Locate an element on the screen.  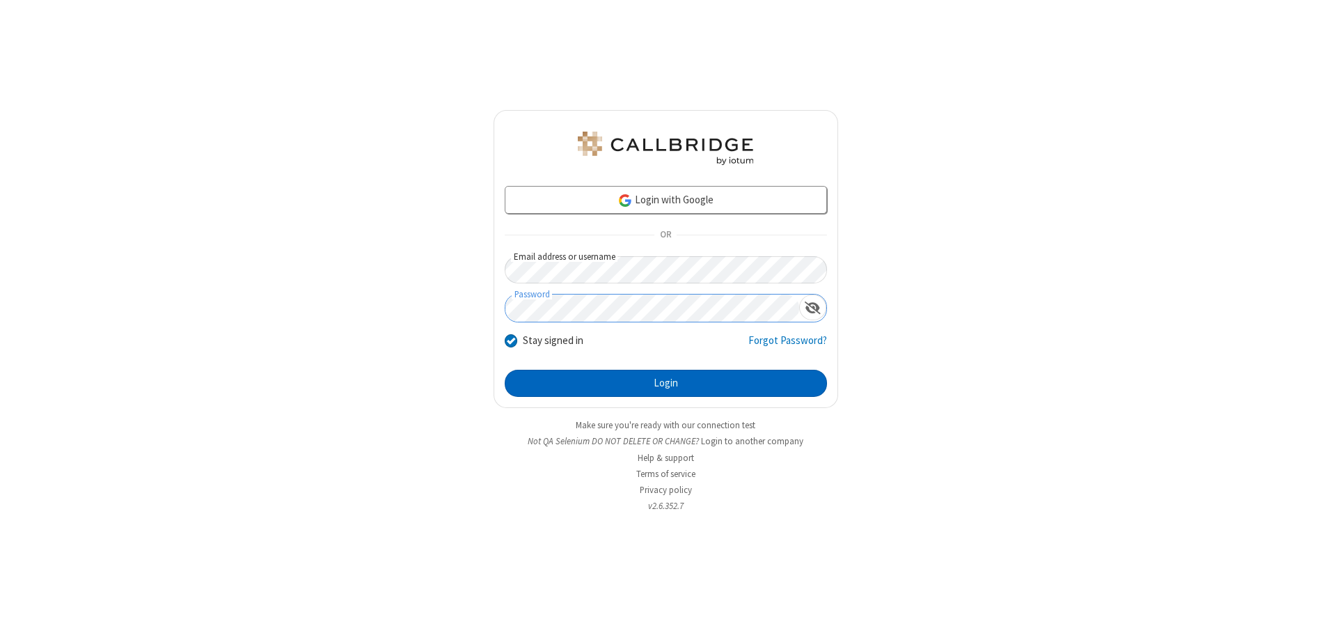
a: Make sure you're ready with our connection test is located at coordinates (666, 425).